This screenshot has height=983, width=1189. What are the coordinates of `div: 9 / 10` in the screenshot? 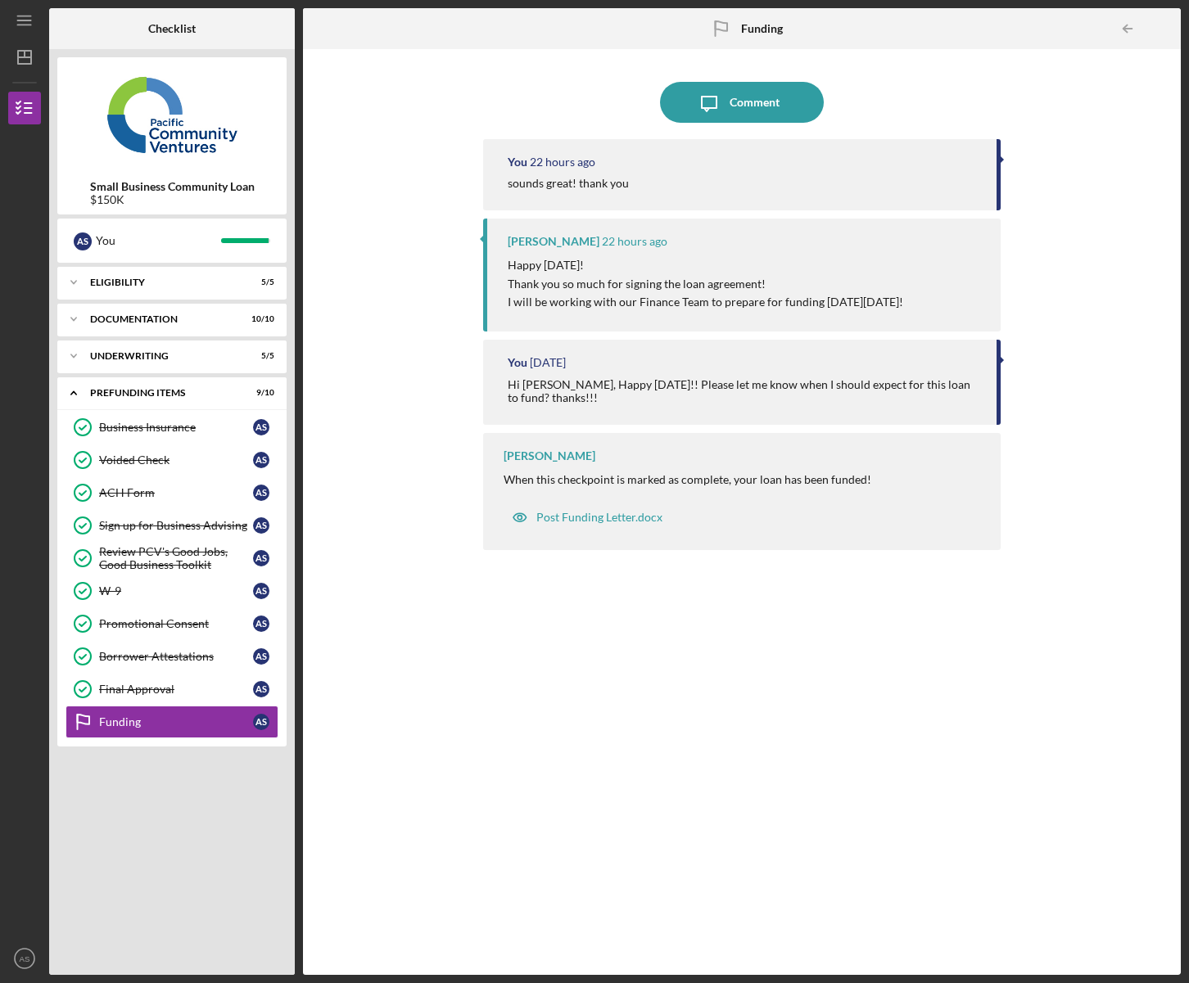 It's located at (259, 393).